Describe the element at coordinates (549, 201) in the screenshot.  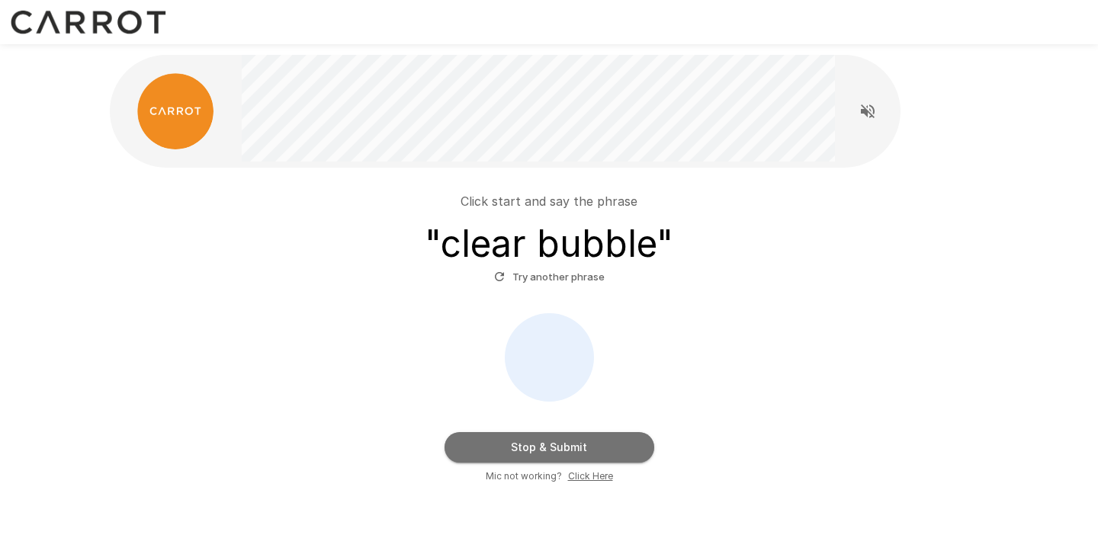
I see `p: Click start and say the phrase` at that location.